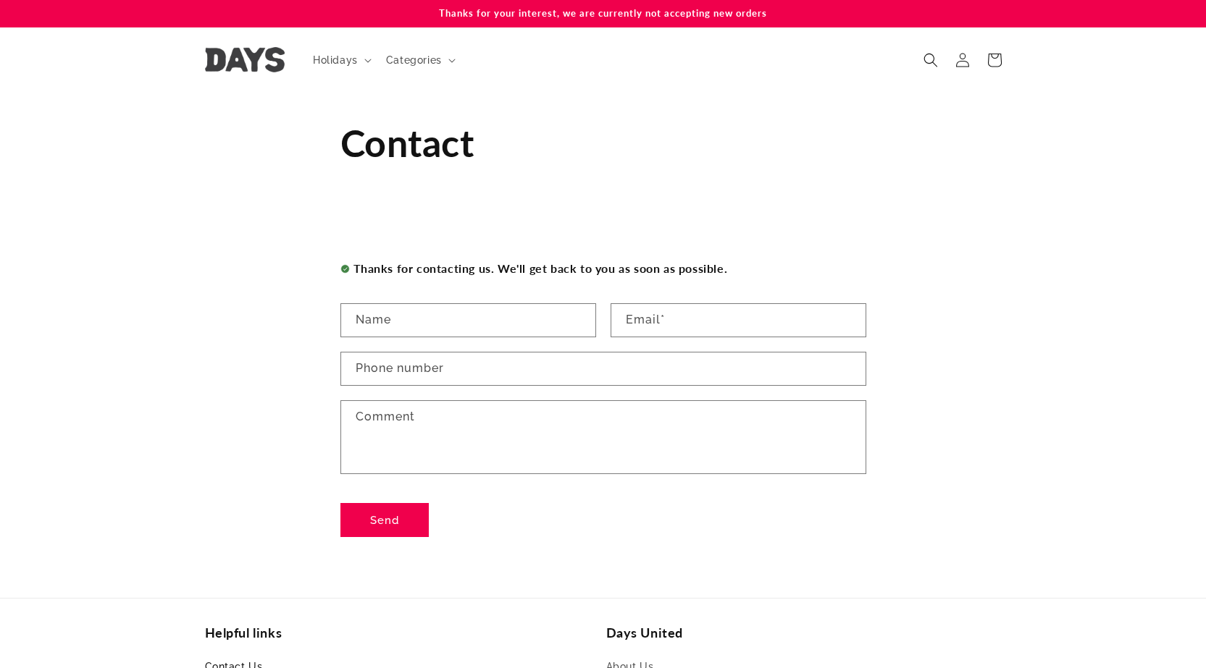 The width and height of the screenshot is (1206, 668). I want to click on img: Days United, so click(245, 59).